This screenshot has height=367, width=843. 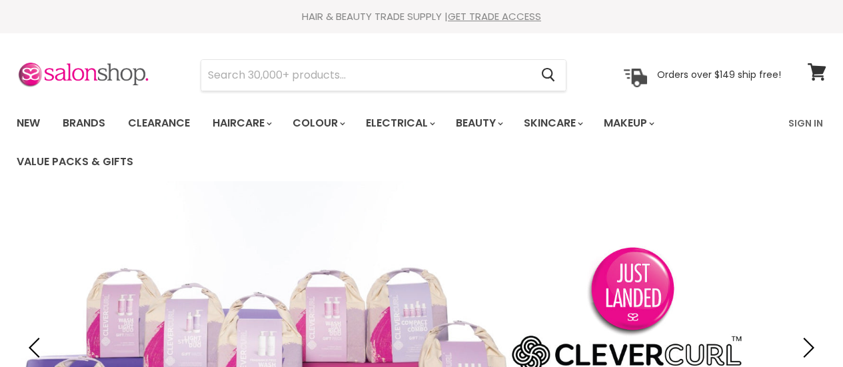 I want to click on ul: Main menu, so click(x=393, y=143).